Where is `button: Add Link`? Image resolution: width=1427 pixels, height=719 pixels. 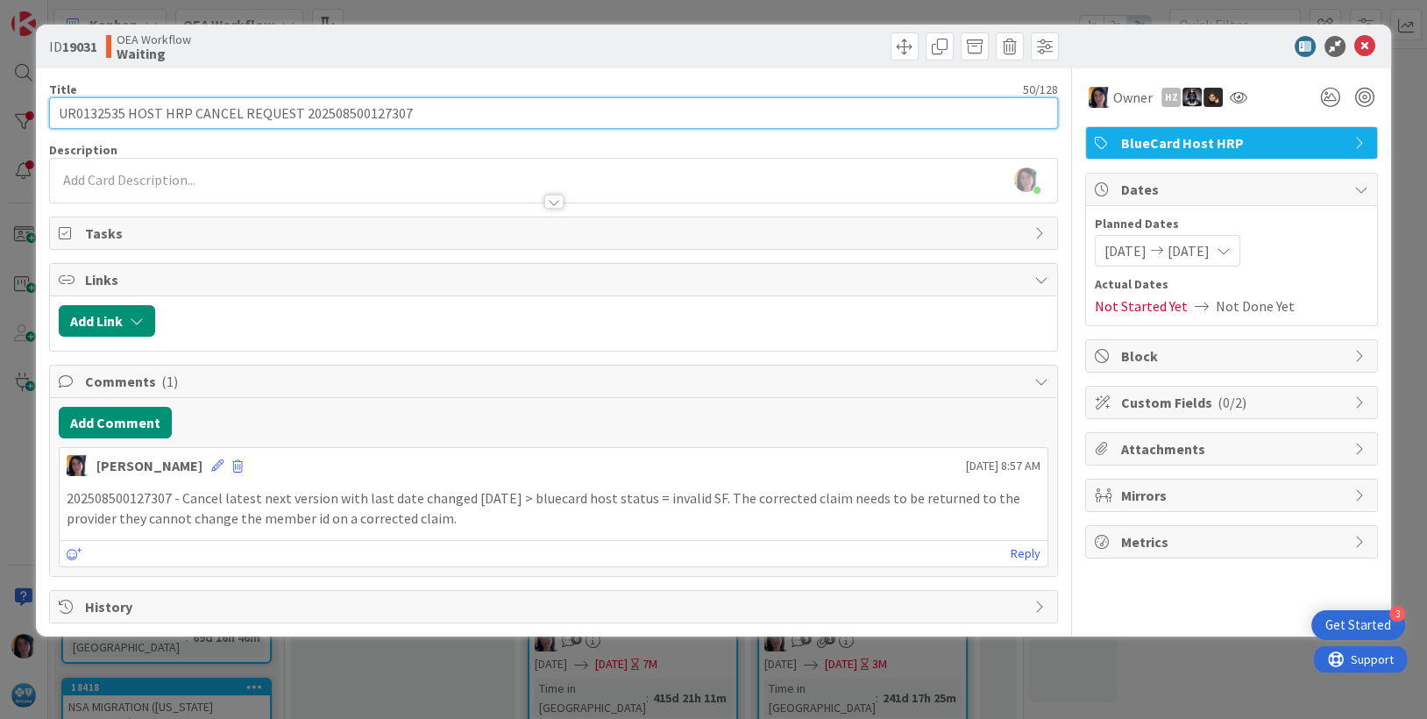
button: Add Link is located at coordinates (107, 321).